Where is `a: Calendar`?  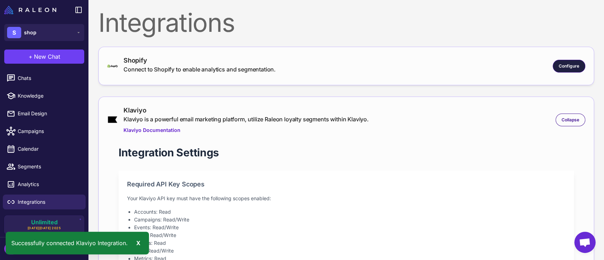 a: Calendar is located at coordinates (44, 149).